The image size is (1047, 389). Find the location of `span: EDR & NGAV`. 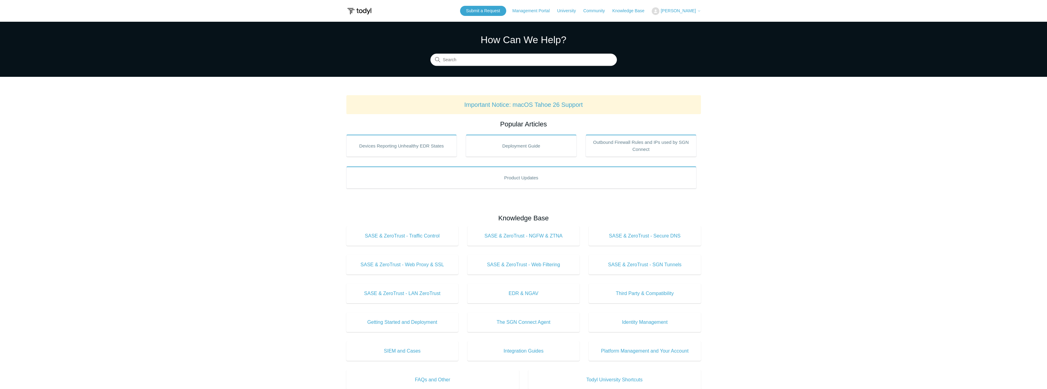

span: EDR & NGAV is located at coordinates (523, 293).